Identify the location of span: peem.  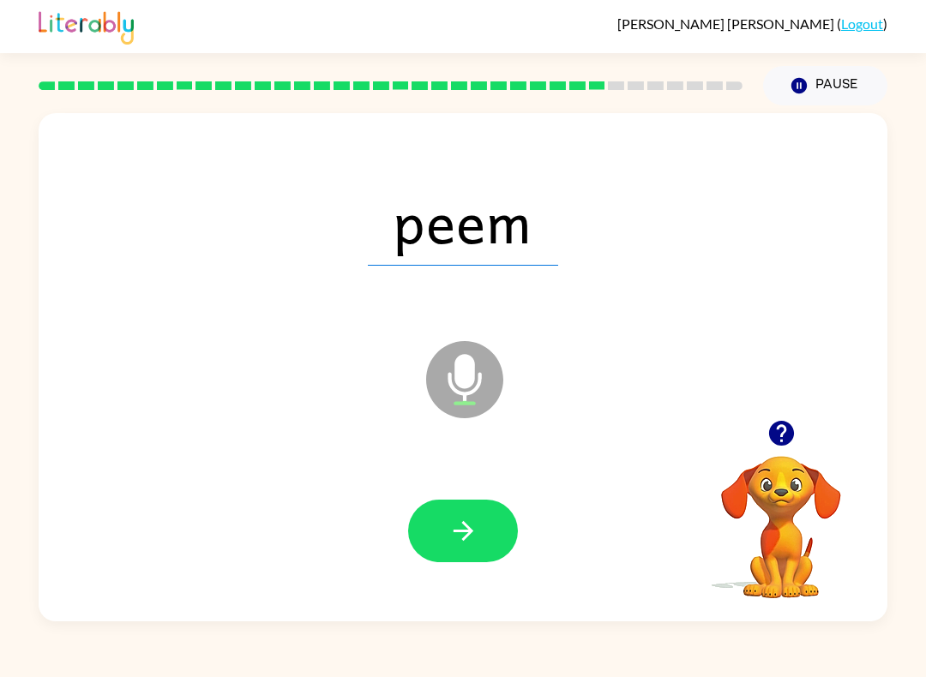
(463, 221).